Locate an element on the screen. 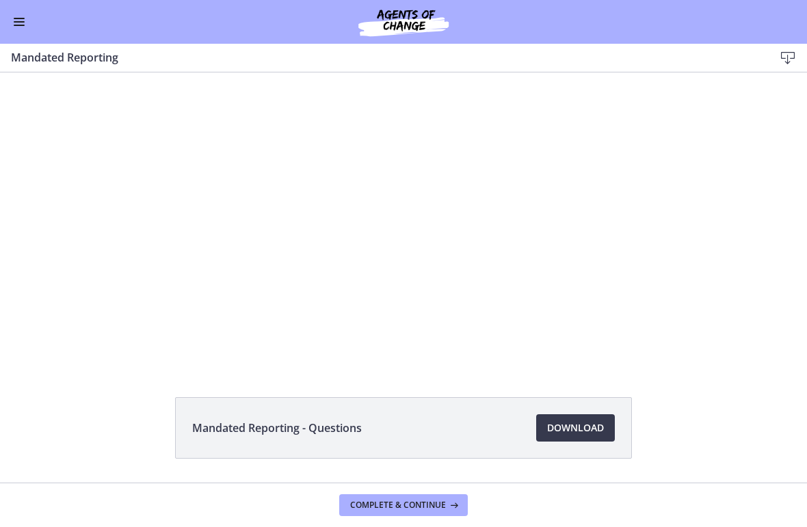 Image resolution: width=807 pixels, height=527 pixels. span: Complete & continue is located at coordinates (398, 505).